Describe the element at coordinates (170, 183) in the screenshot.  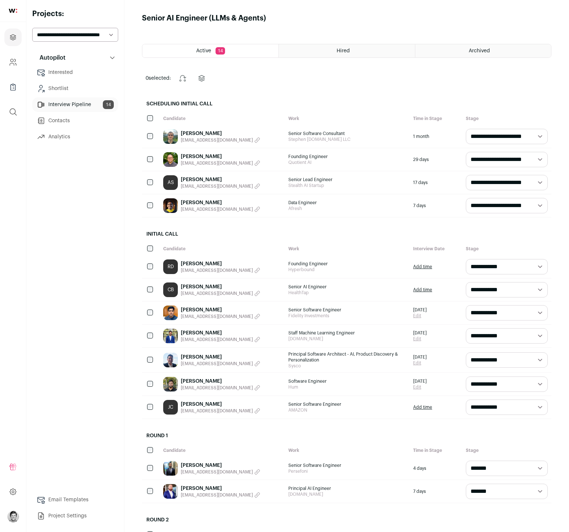
I see `div: AS` at that location.